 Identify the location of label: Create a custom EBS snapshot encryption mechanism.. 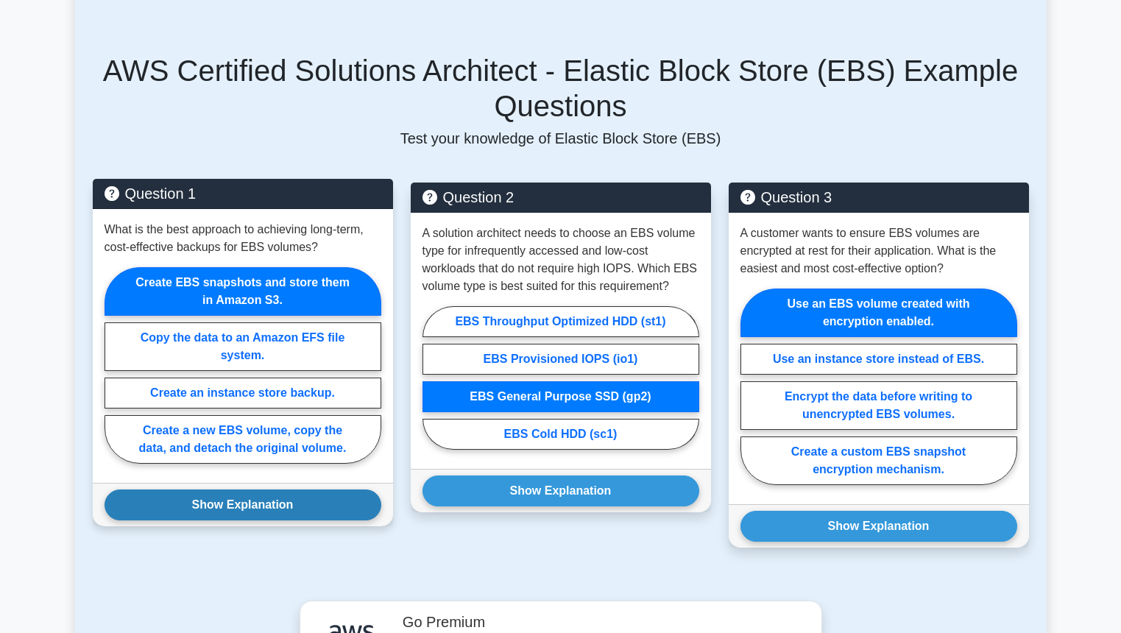
(879, 461).